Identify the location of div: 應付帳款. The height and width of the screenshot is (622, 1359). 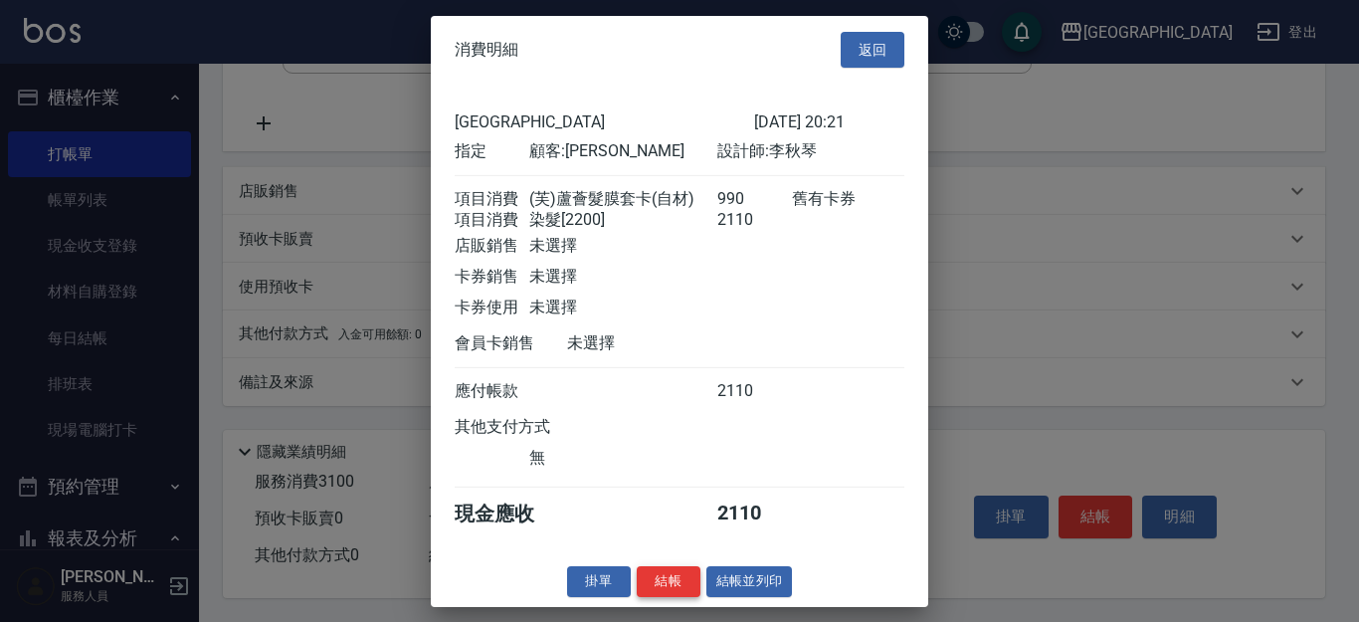
(491, 391).